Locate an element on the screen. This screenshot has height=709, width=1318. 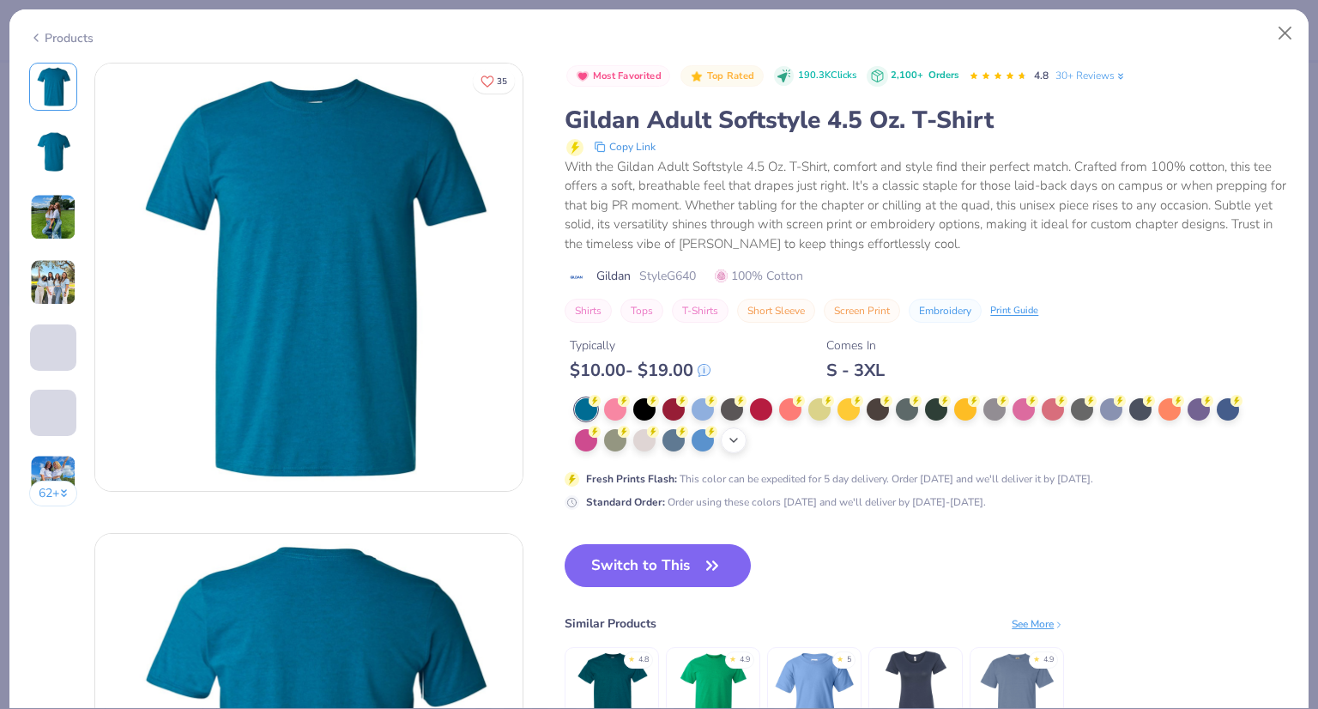
div: 4.8 is located at coordinates (643, 660).